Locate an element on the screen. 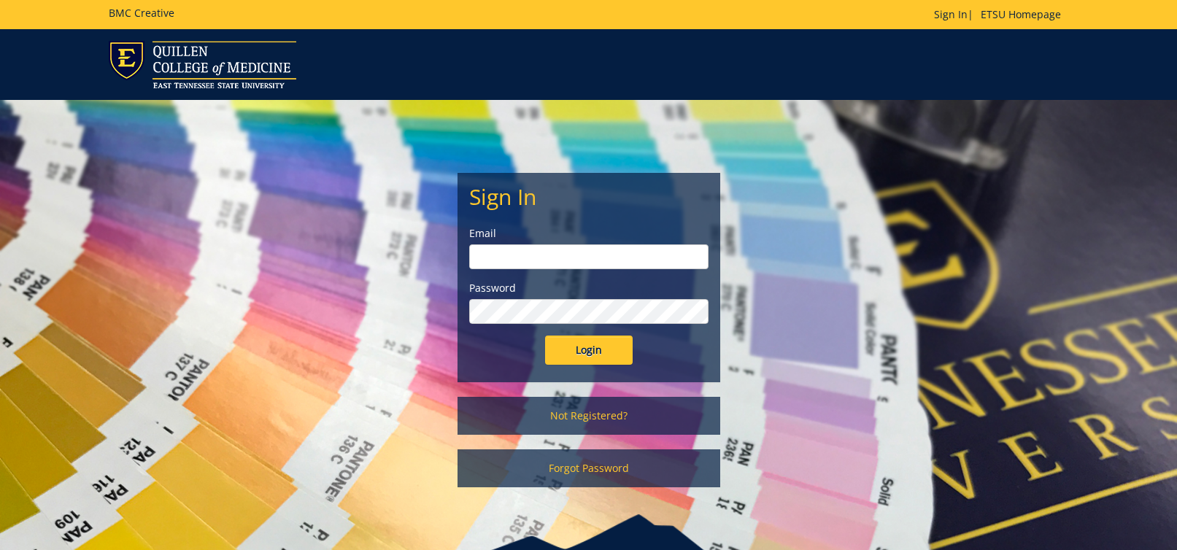 The image size is (1177, 550). a: ETSU Homepage is located at coordinates (1021, 14).